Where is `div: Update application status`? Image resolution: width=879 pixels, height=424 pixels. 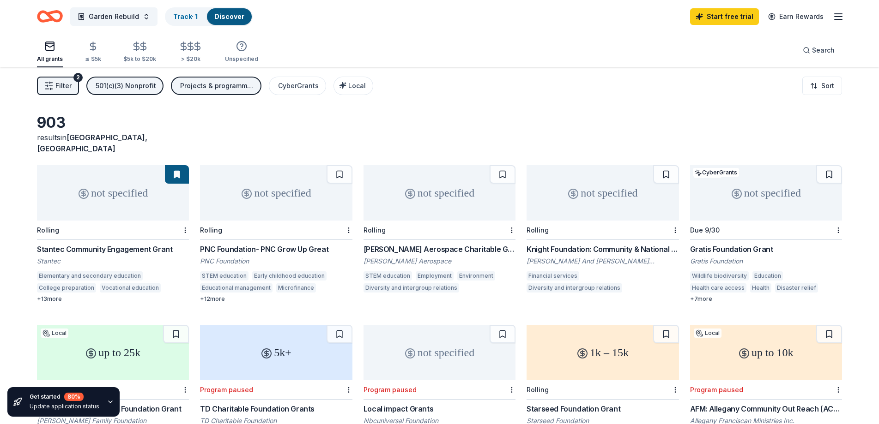 div: Update application status is located at coordinates (64, 407).